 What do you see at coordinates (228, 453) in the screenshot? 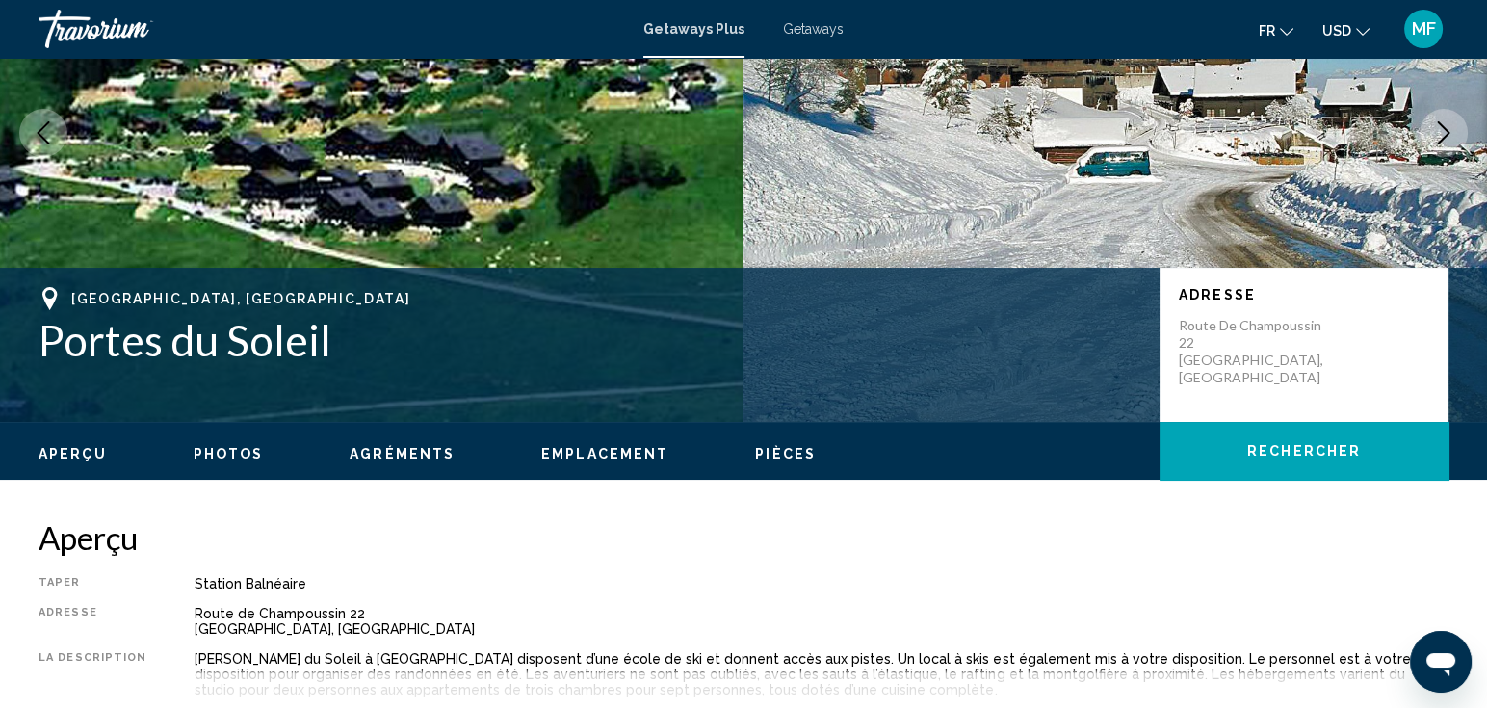
I see `button: Photos` at bounding box center [228, 453].